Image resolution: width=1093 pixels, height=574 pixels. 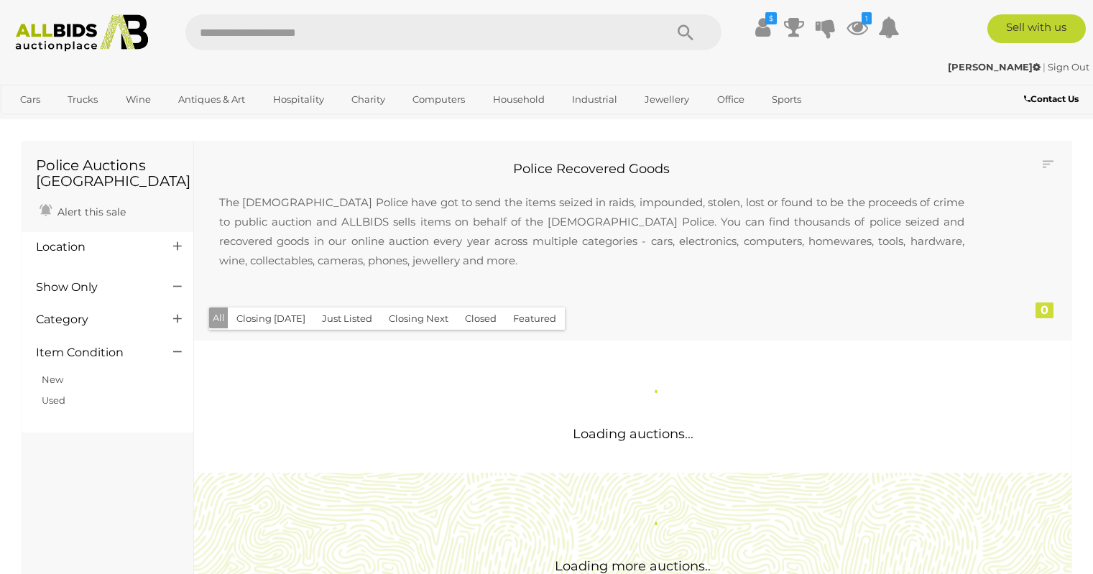 What do you see at coordinates (858, 27) in the screenshot?
I see `a: 1` at bounding box center [858, 27].